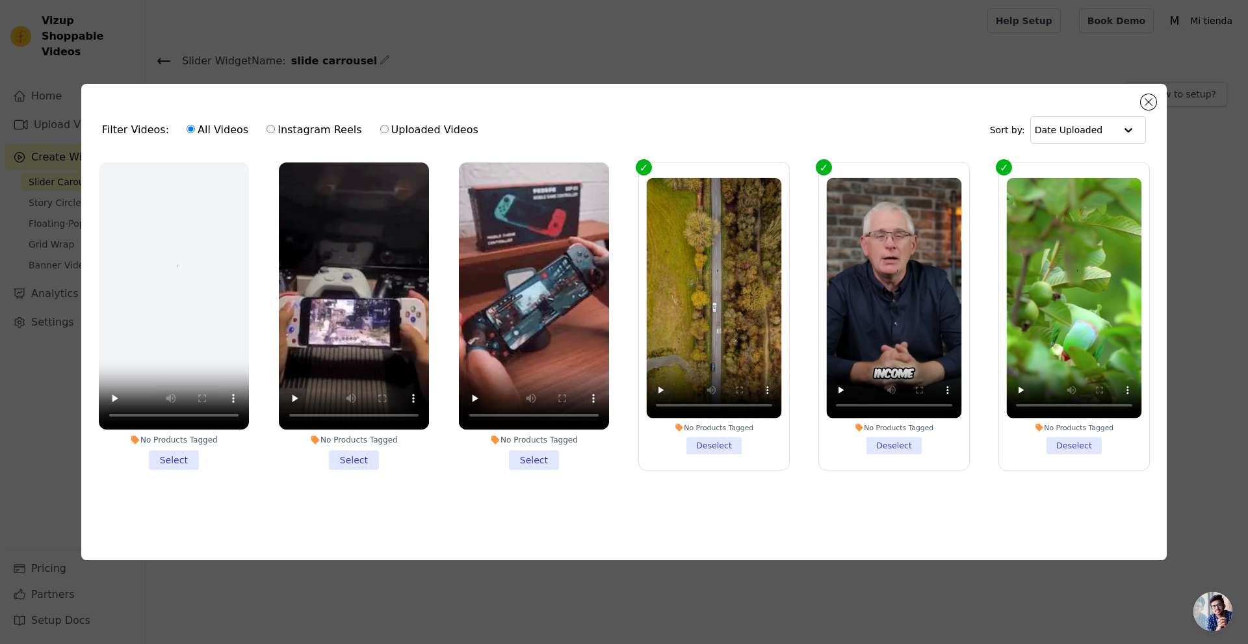 The height and width of the screenshot is (644, 1248). Describe the element at coordinates (314, 130) in the screenshot. I see `label: Instagram Reels` at that location.